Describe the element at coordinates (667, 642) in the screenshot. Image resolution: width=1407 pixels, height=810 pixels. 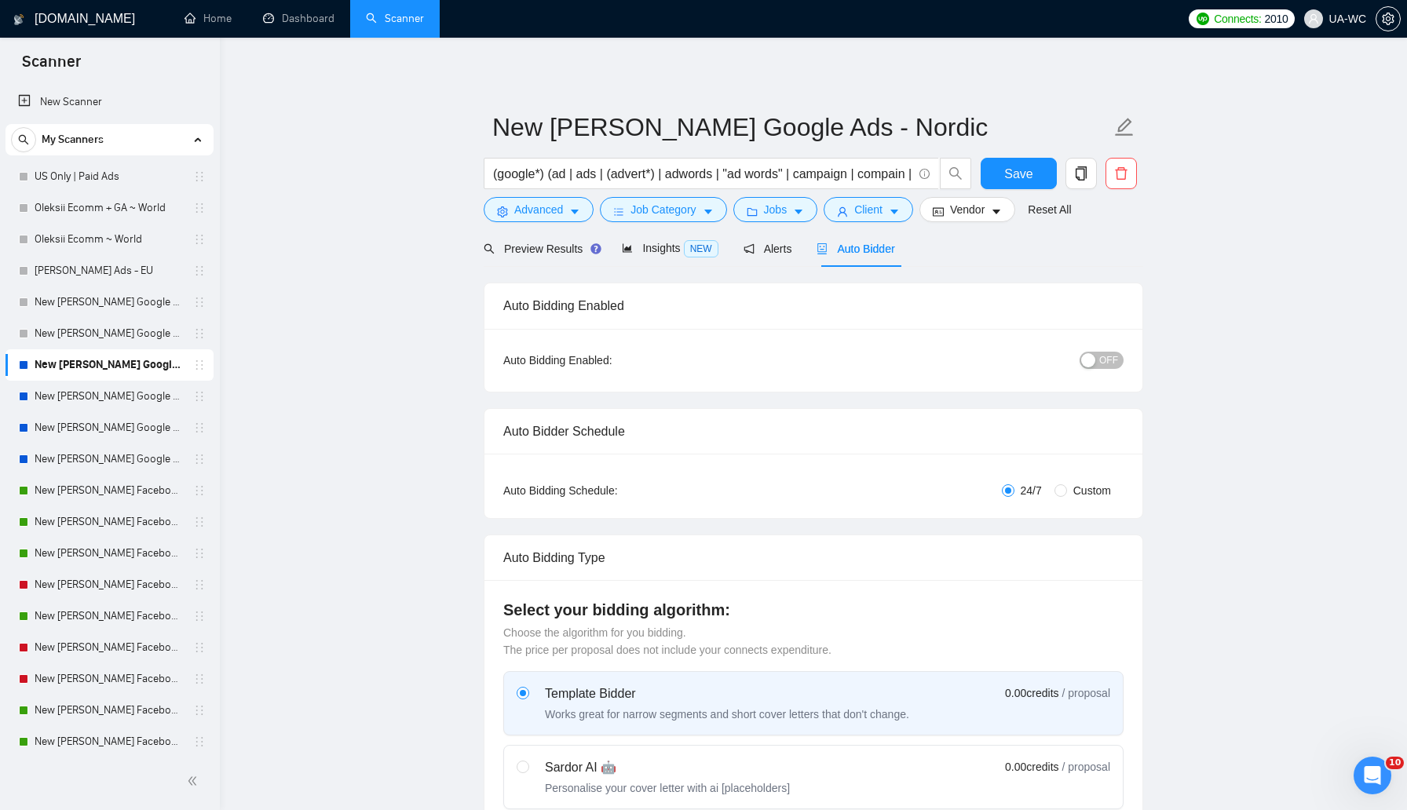
I see `span: Choose the algorithm for you bidding. The price per proposal does not include your connects expen...` at that location.